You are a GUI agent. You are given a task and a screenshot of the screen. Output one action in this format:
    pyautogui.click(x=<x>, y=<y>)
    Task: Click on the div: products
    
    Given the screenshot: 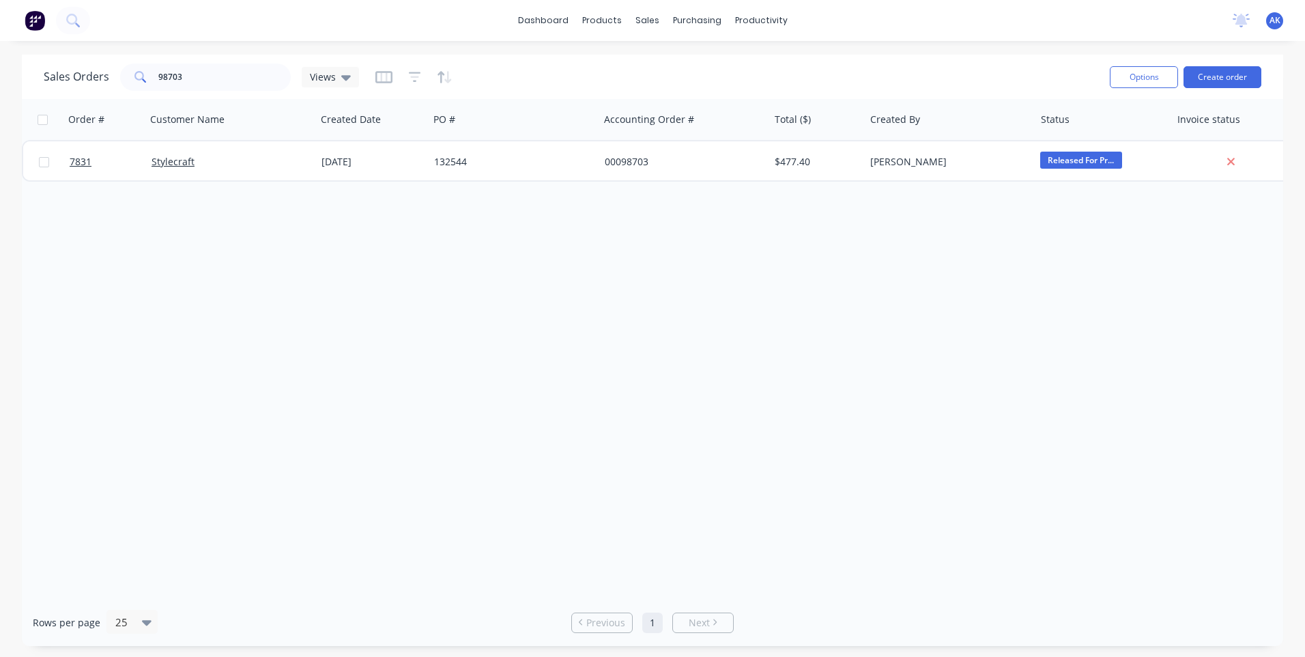 What is the action you would take?
    pyautogui.click(x=602, y=20)
    